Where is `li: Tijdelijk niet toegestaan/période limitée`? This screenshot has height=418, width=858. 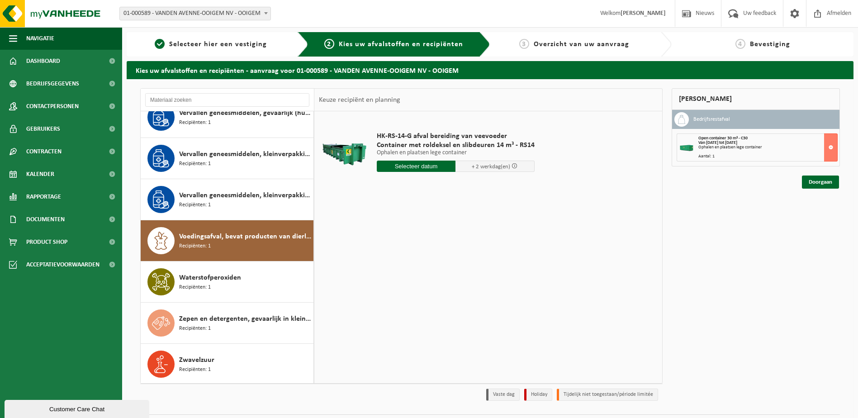
li: Tijdelijk niet toegestaan/période limitée is located at coordinates (607, 394).